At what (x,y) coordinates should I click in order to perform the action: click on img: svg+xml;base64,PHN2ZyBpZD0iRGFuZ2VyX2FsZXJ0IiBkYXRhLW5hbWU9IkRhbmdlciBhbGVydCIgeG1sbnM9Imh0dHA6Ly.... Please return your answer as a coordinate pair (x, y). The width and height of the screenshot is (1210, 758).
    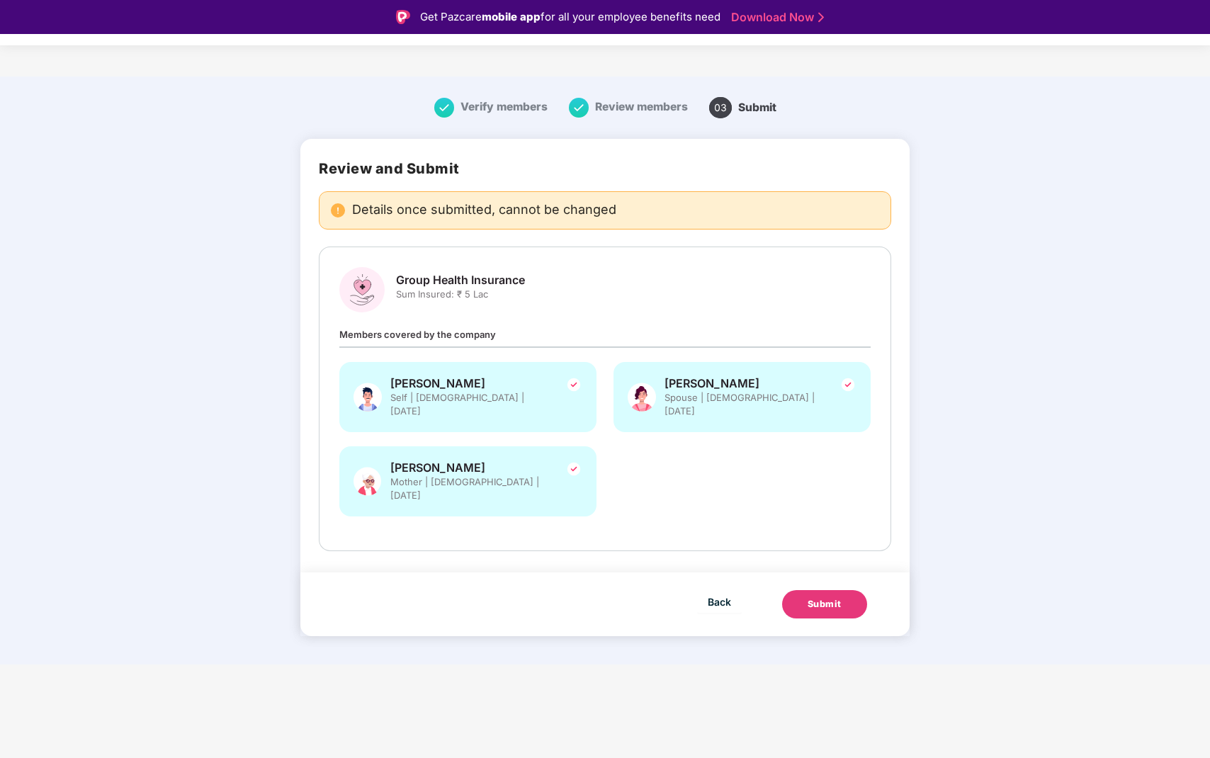
    Looking at the image, I should click on (338, 210).